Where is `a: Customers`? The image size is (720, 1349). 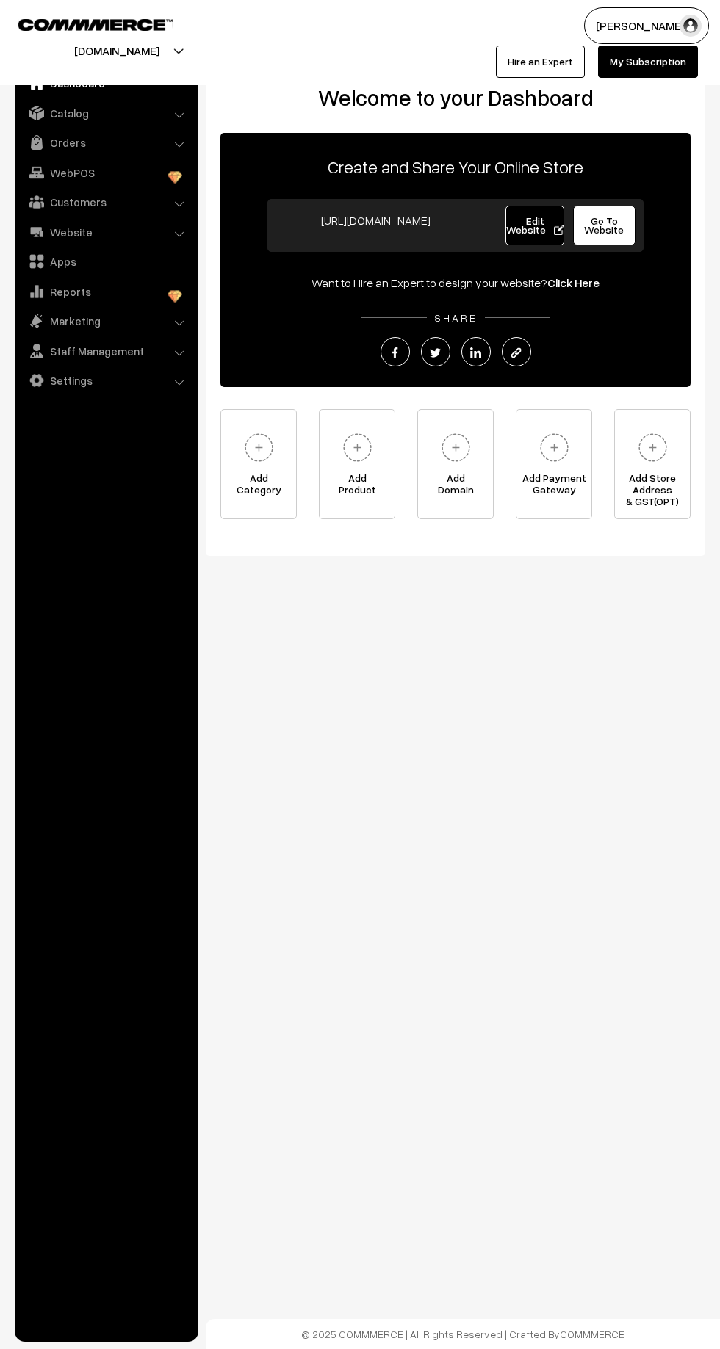 a: Customers is located at coordinates (106, 202).